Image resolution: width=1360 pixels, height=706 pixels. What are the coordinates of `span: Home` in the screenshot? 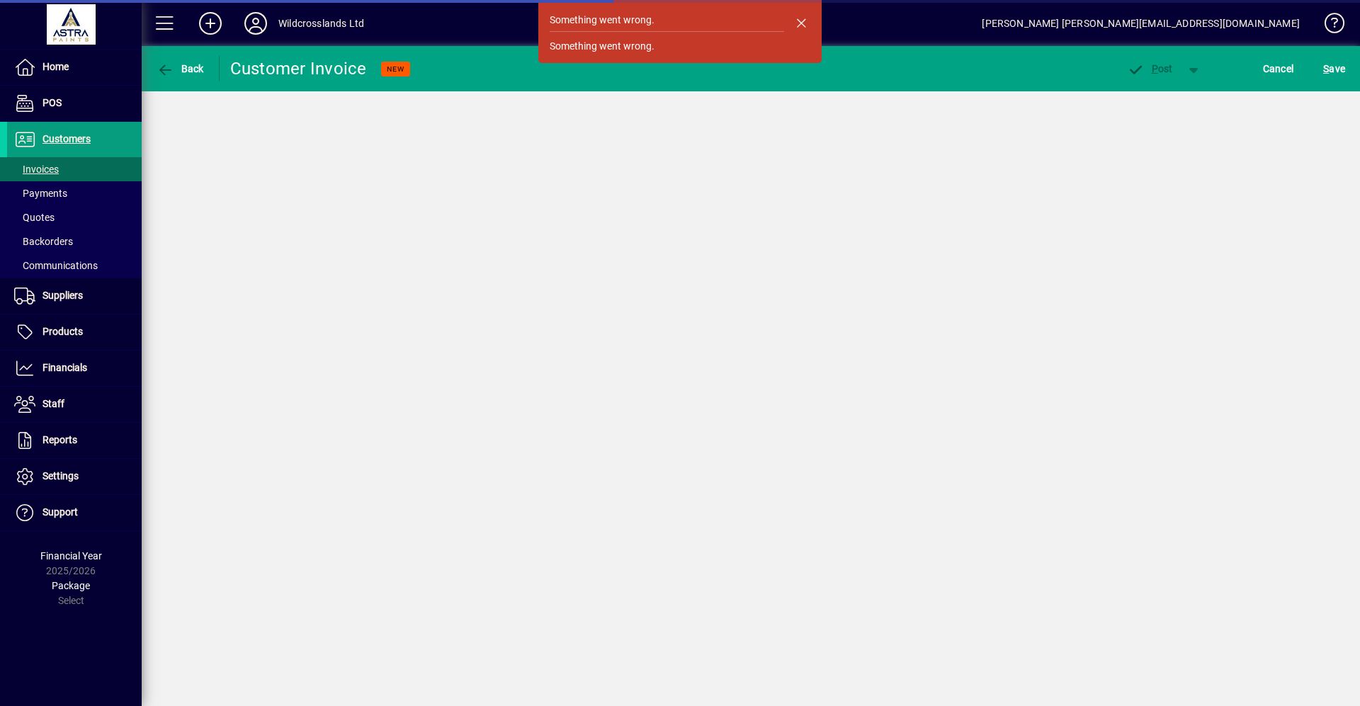 It's located at (55, 67).